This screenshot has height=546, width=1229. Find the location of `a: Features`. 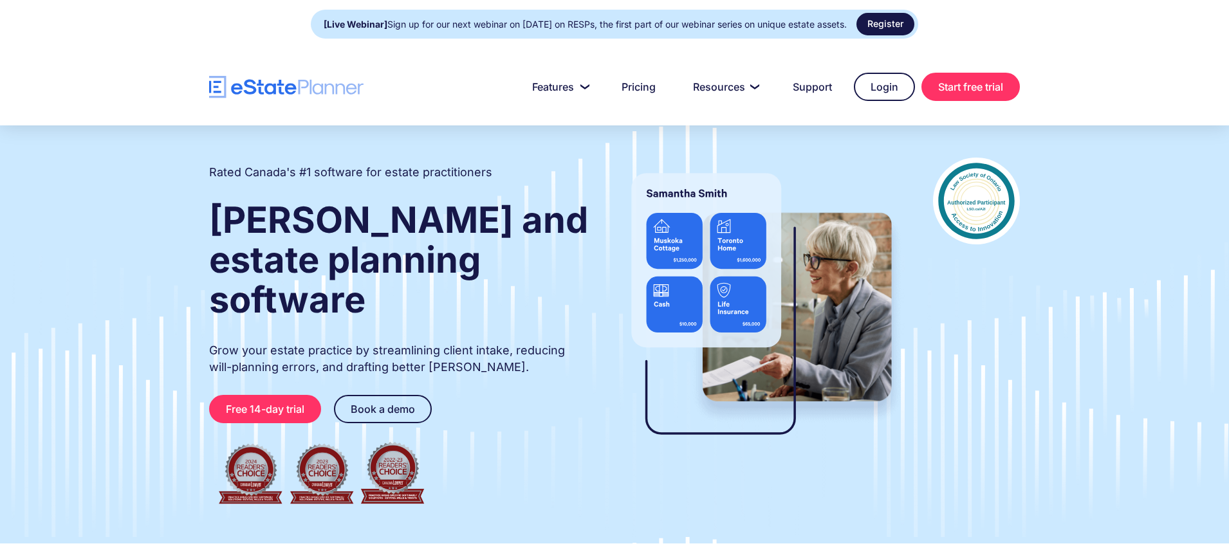

a: Features is located at coordinates (558, 87).